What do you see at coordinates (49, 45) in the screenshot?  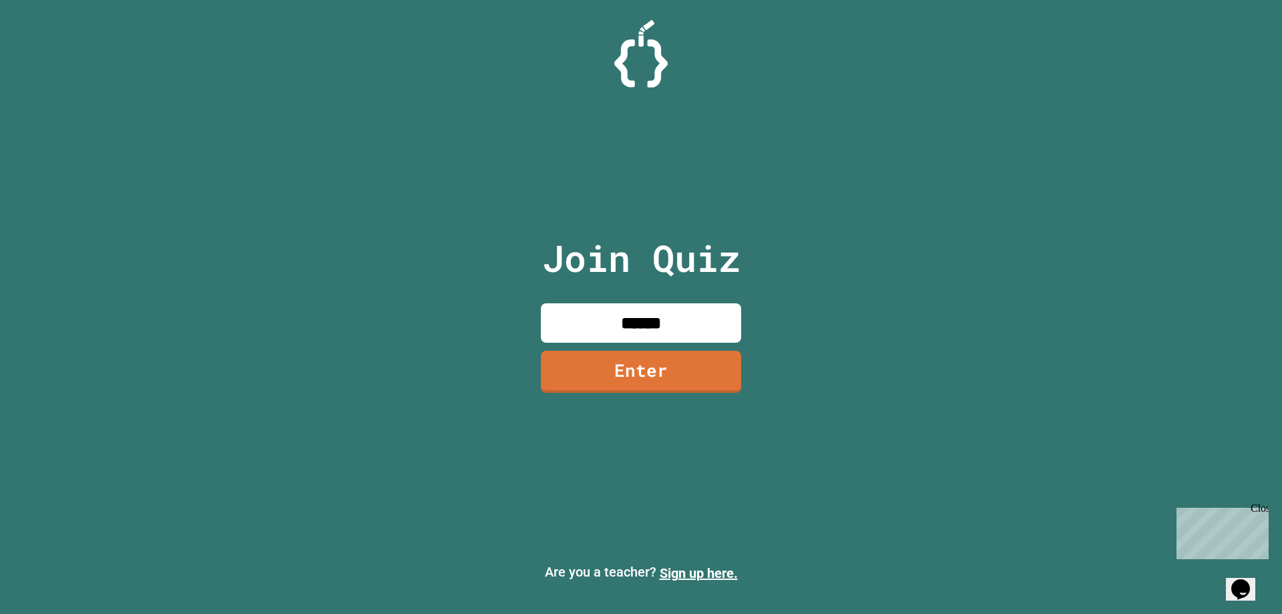 I see `div: Chat with us now!Close` at bounding box center [49, 45].